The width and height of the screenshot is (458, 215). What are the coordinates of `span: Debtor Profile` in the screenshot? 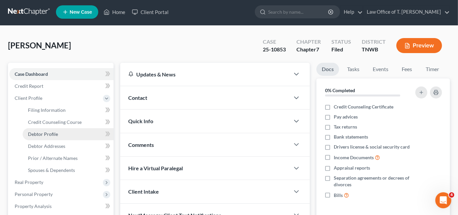 It's located at (43, 134).